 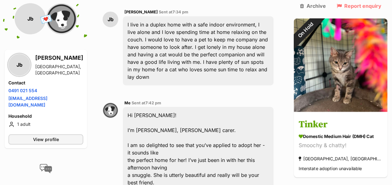 I want to click on span: View profile, so click(x=46, y=140).